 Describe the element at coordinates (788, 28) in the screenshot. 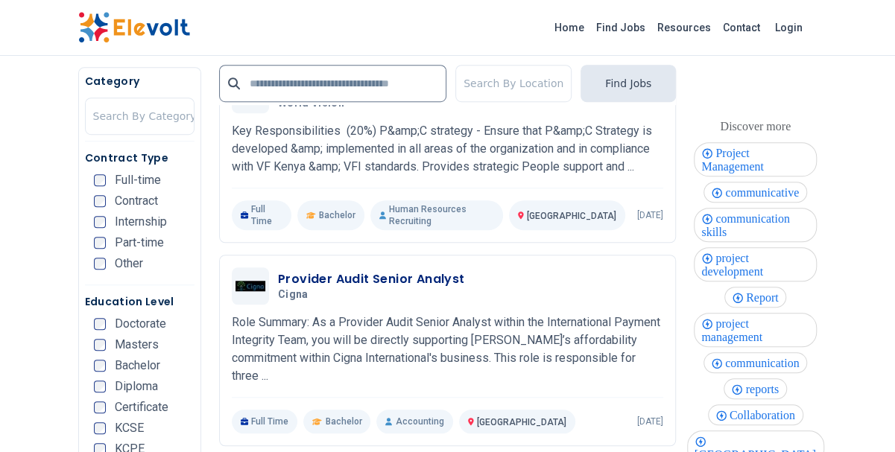

I see `a: Login` at that location.